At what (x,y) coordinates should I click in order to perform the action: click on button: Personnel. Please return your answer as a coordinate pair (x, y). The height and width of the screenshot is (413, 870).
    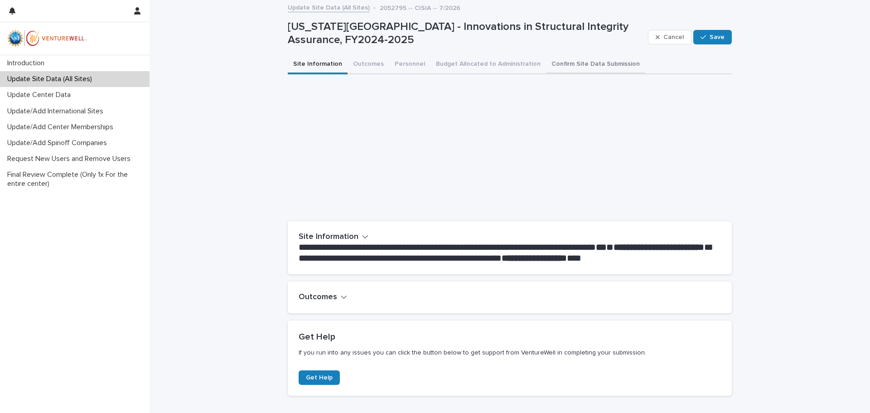
    Looking at the image, I should click on (409, 65).